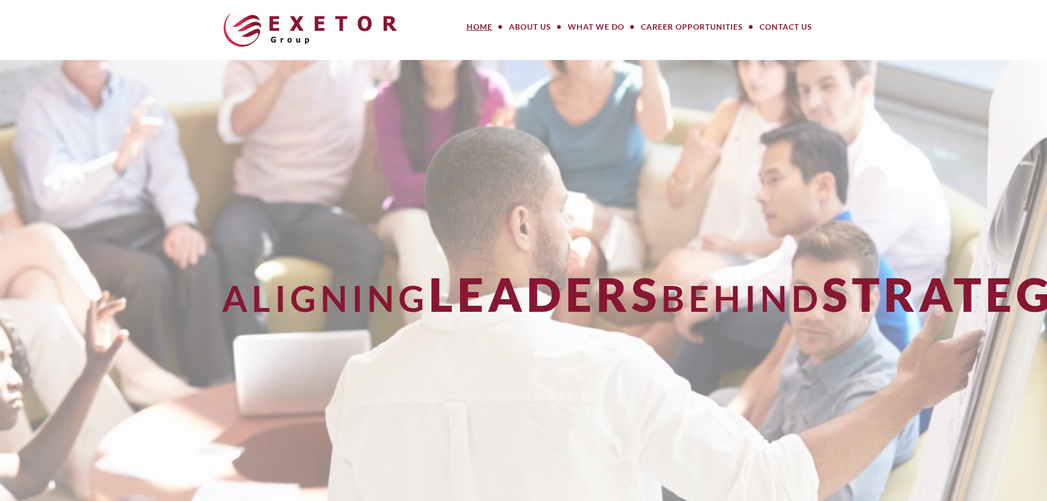 Image resolution: width=1047 pixels, height=501 pixels. Describe the element at coordinates (310, 30) in the screenshot. I see `img: The Exetor Group` at that location.